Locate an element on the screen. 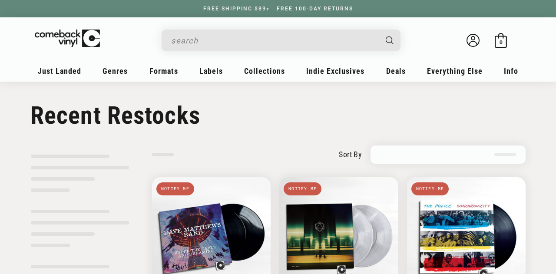 The height and width of the screenshot is (274, 556). h1: Recent Restocks is located at coordinates (278, 116).